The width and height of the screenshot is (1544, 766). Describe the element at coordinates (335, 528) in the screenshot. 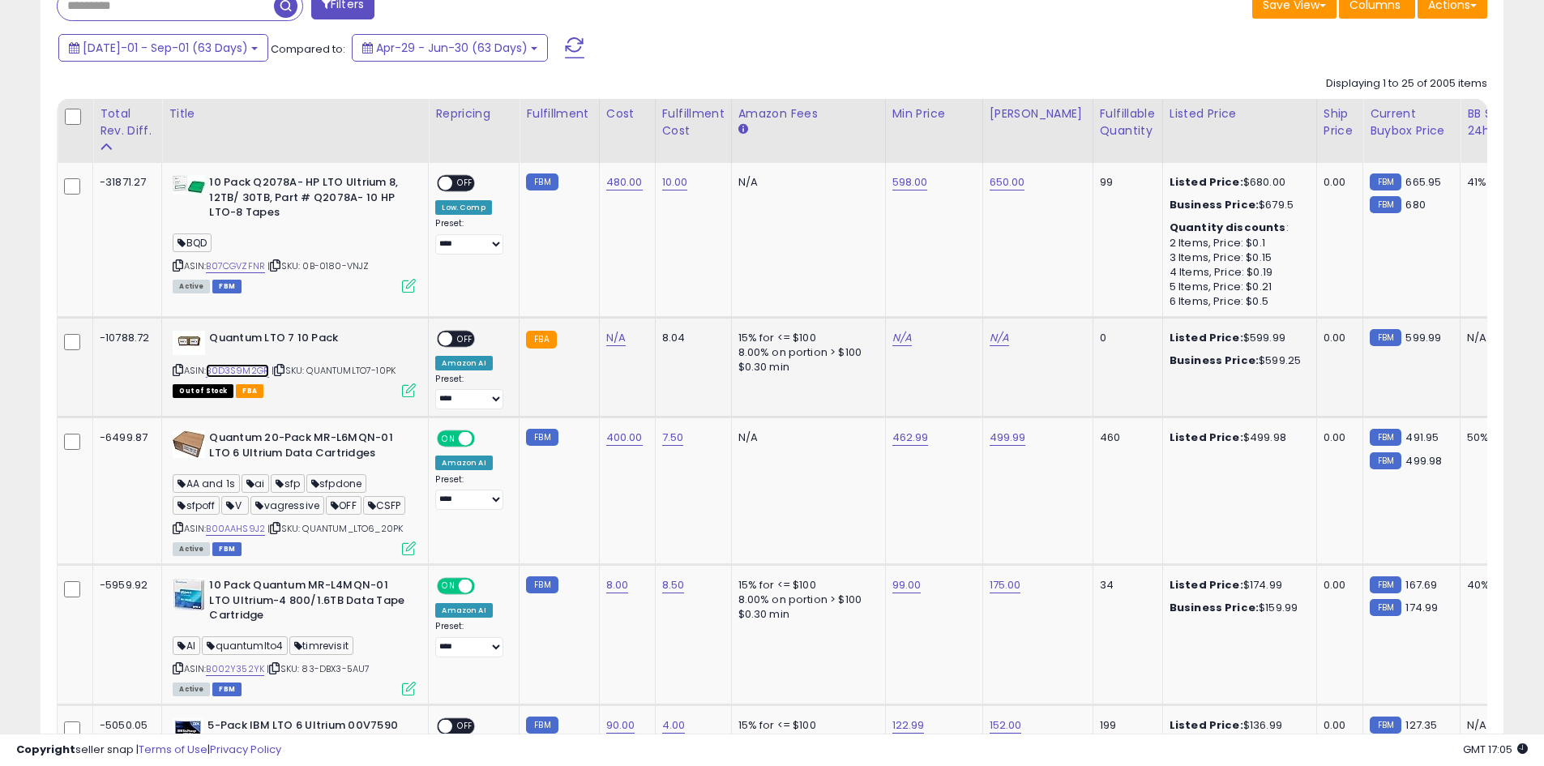

I see `span: | SKU: QUANTUM_LTO6_20PK` at that location.